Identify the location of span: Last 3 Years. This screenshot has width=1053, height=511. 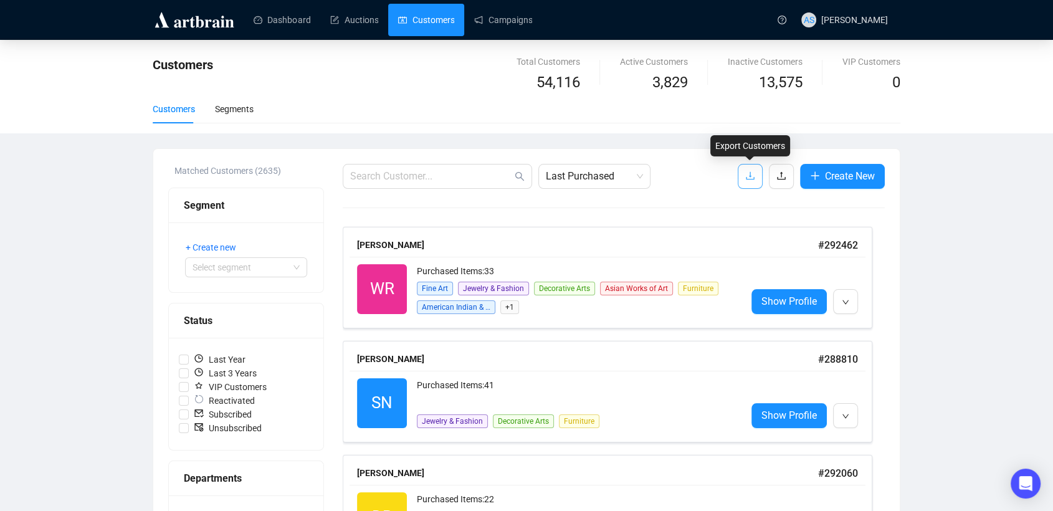
(225, 373).